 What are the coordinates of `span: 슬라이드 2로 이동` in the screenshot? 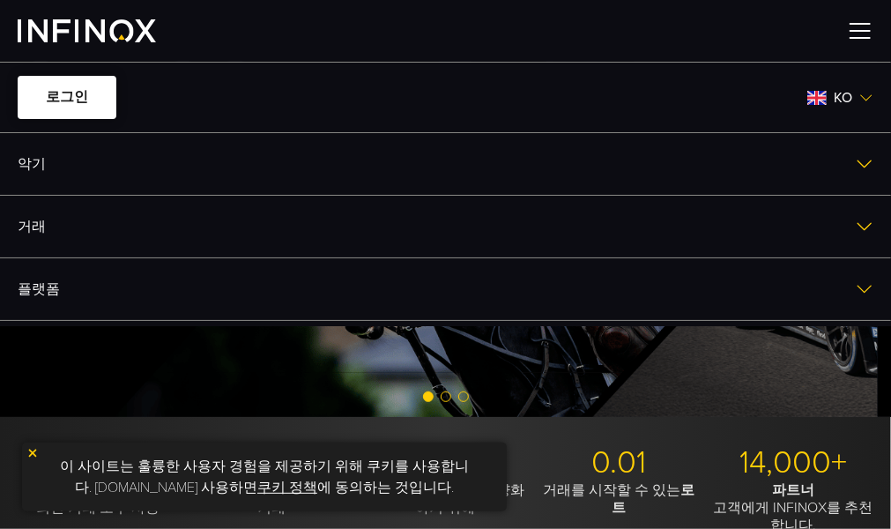 It's located at (446, 397).